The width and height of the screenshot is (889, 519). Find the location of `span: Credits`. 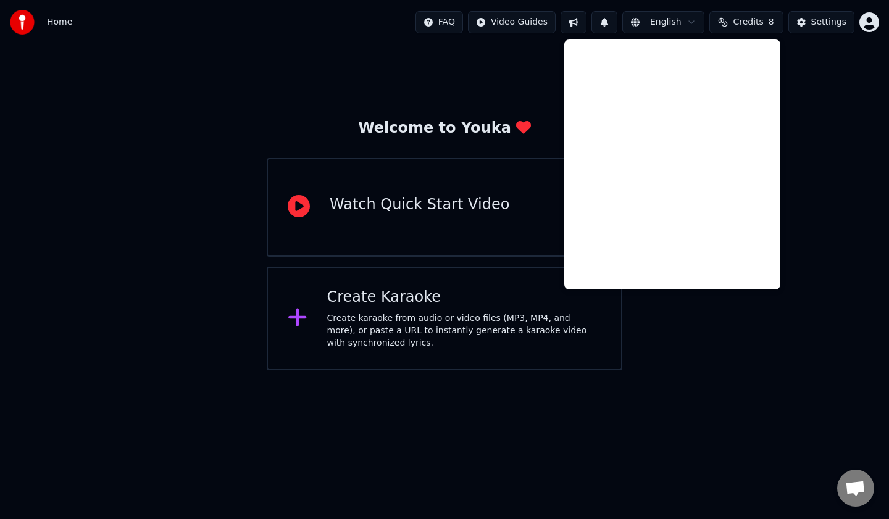

span: Credits is located at coordinates (747, 22).